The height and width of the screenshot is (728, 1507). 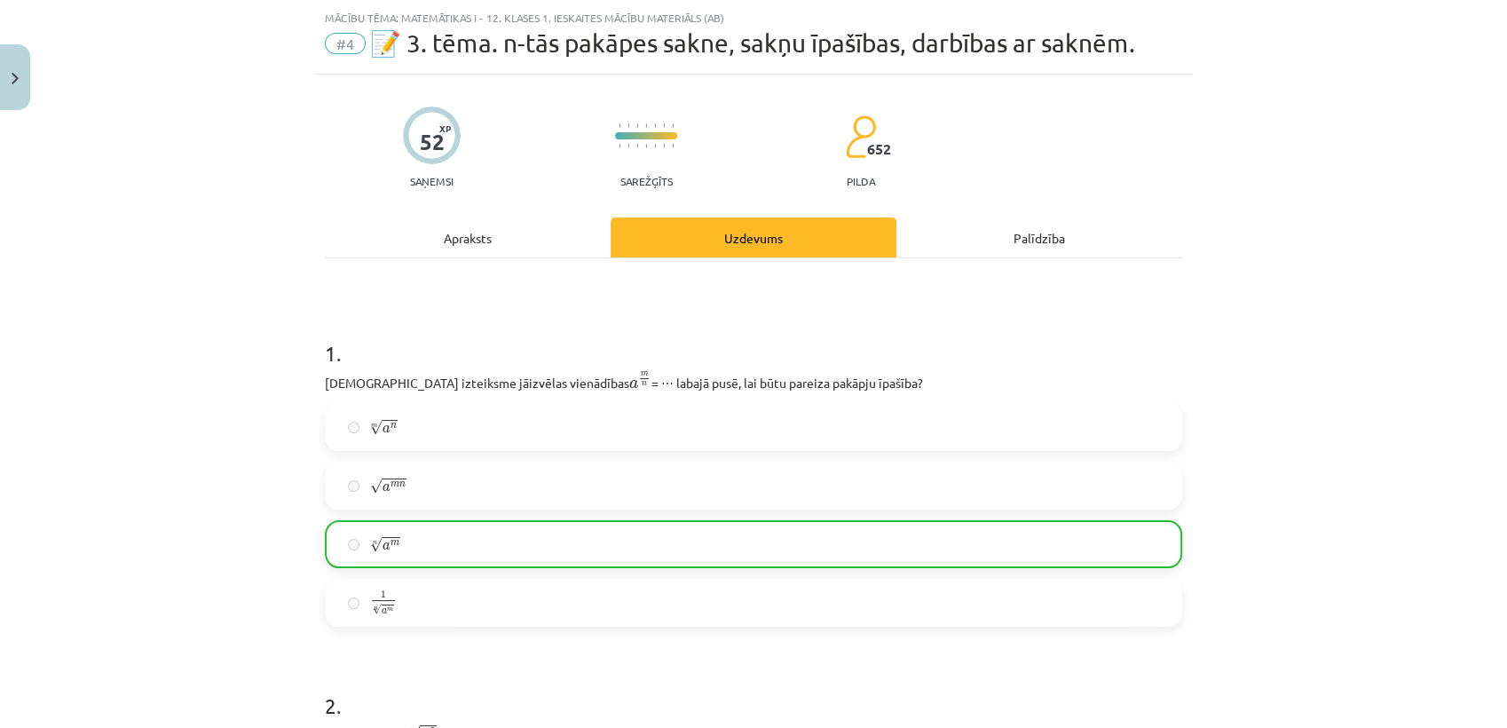 What do you see at coordinates (860, 137) in the screenshot?
I see `img: students-c634bb4e5e11cddfef0936a35e636f08e4e9abd3cc4e673bd6f9a4125e45ecb1.svg` at bounding box center [860, 137].